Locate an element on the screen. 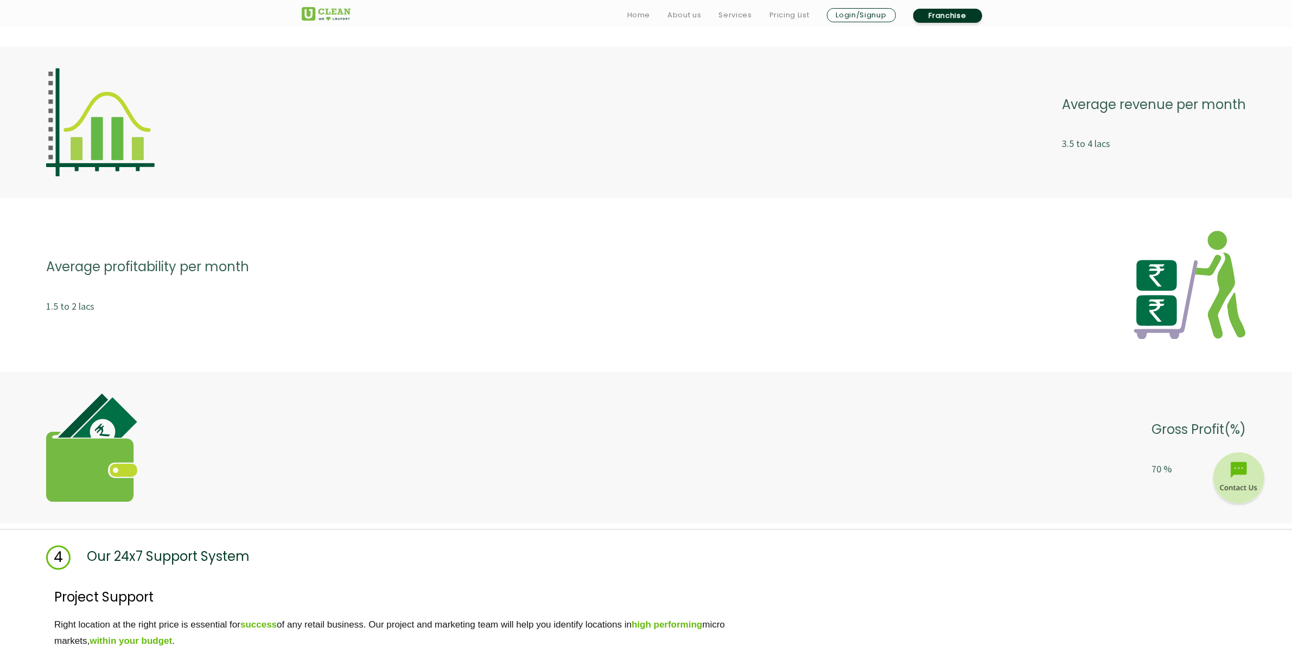 The height and width of the screenshot is (646, 1292). p: 3.5 to 4 lacs is located at coordinates (1154, 144).